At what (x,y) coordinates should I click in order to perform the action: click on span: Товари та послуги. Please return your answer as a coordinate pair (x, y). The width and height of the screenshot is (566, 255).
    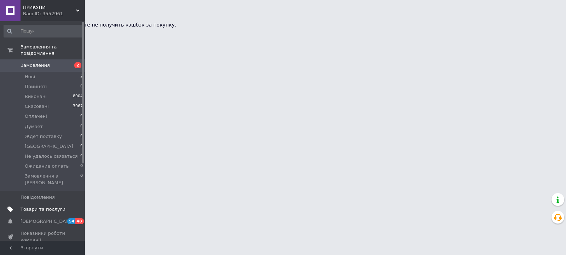
    Looking at the image, I should click on (43, 209).